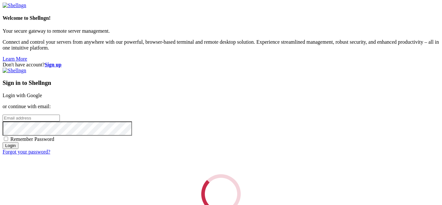 The height and width of the screenshot is (205, 442). I want to click on input: Remember Password, so click(6, 138).